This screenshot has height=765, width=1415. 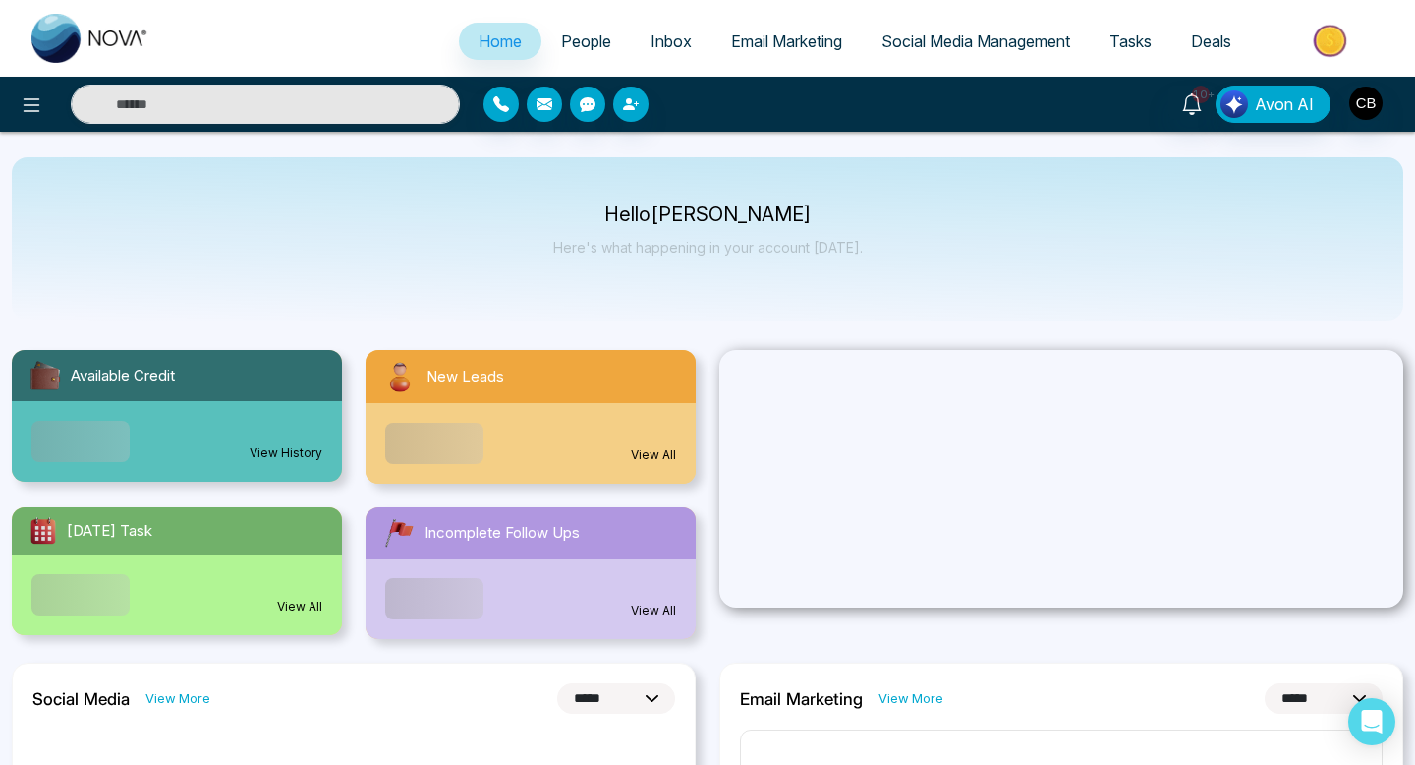 I want to click on a: Social Media Management, so click(x=976, y=41).